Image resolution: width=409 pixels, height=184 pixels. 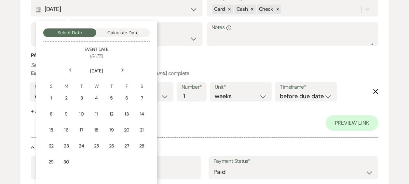 What do you see at coordinates (127, 114) in the screenshot?
I see `div: 13` at bounding box center [127, 114].